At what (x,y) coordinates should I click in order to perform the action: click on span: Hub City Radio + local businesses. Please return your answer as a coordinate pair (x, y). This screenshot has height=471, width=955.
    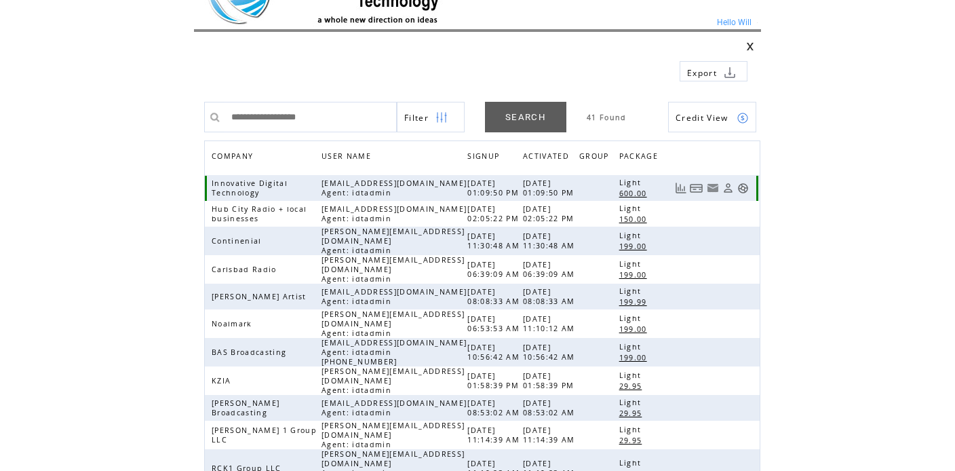
    Looking at the image, I should click on (259, 214).